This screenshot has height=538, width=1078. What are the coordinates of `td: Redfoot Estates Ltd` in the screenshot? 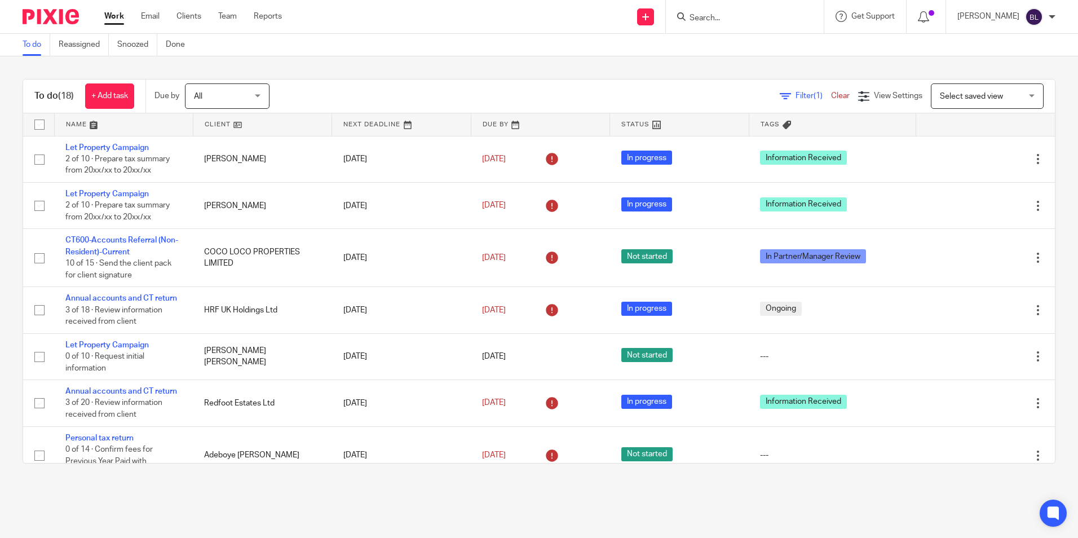 It's located at (262, 403).